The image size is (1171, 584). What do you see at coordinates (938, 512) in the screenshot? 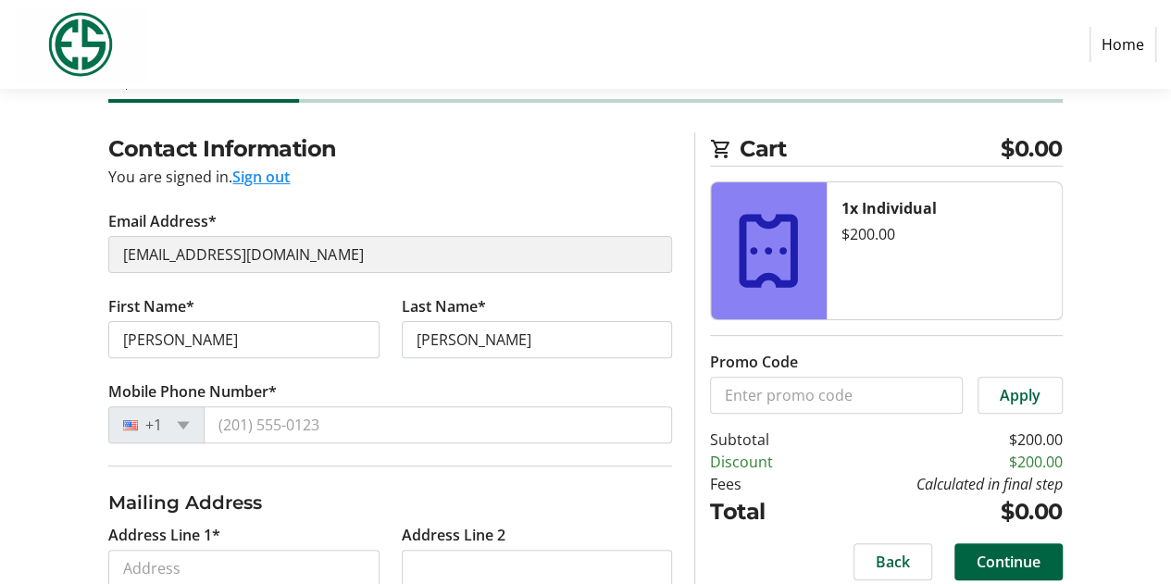
I see `td: $0.00` at bounding box center [938, 512].